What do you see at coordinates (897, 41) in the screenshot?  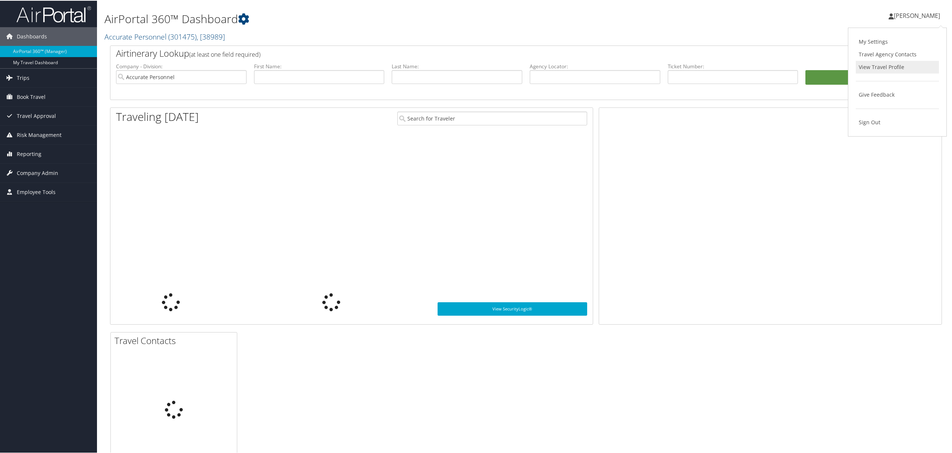 I see `a: My Settings` at bounding box center [897, 41].